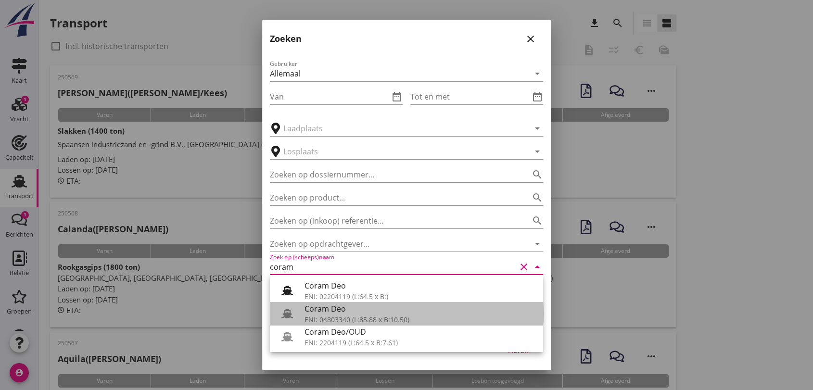  Describe the element at coordinates (329, 97) in the screenshot. I see `input: Van` at that location.